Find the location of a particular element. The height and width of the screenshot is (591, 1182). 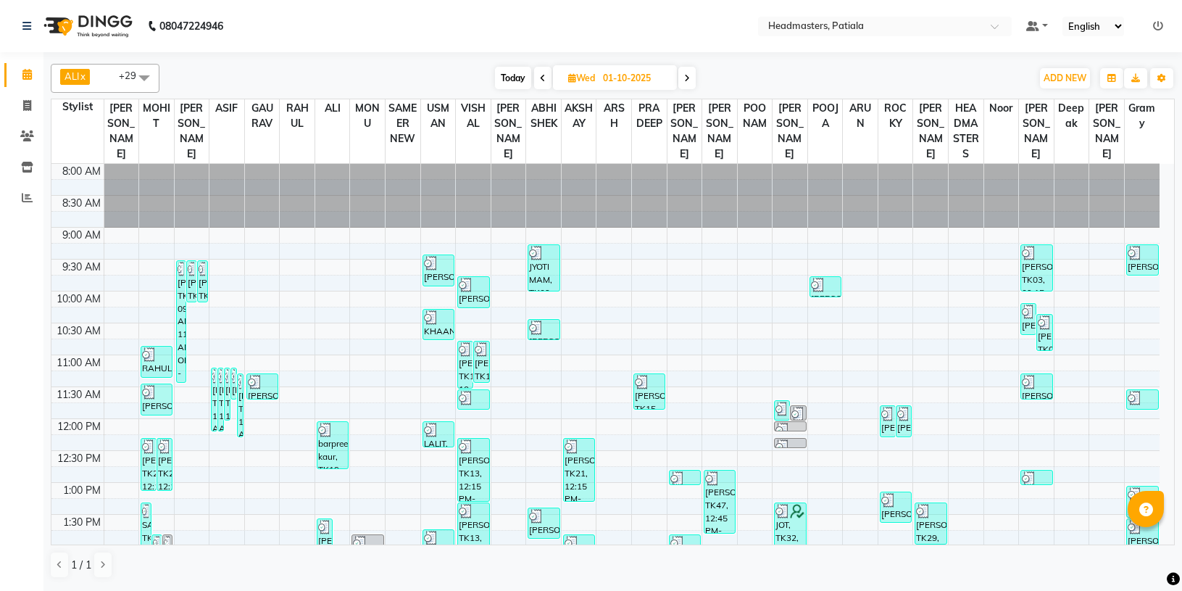

span: ABHISHEK is located at coordinates (544, 116).